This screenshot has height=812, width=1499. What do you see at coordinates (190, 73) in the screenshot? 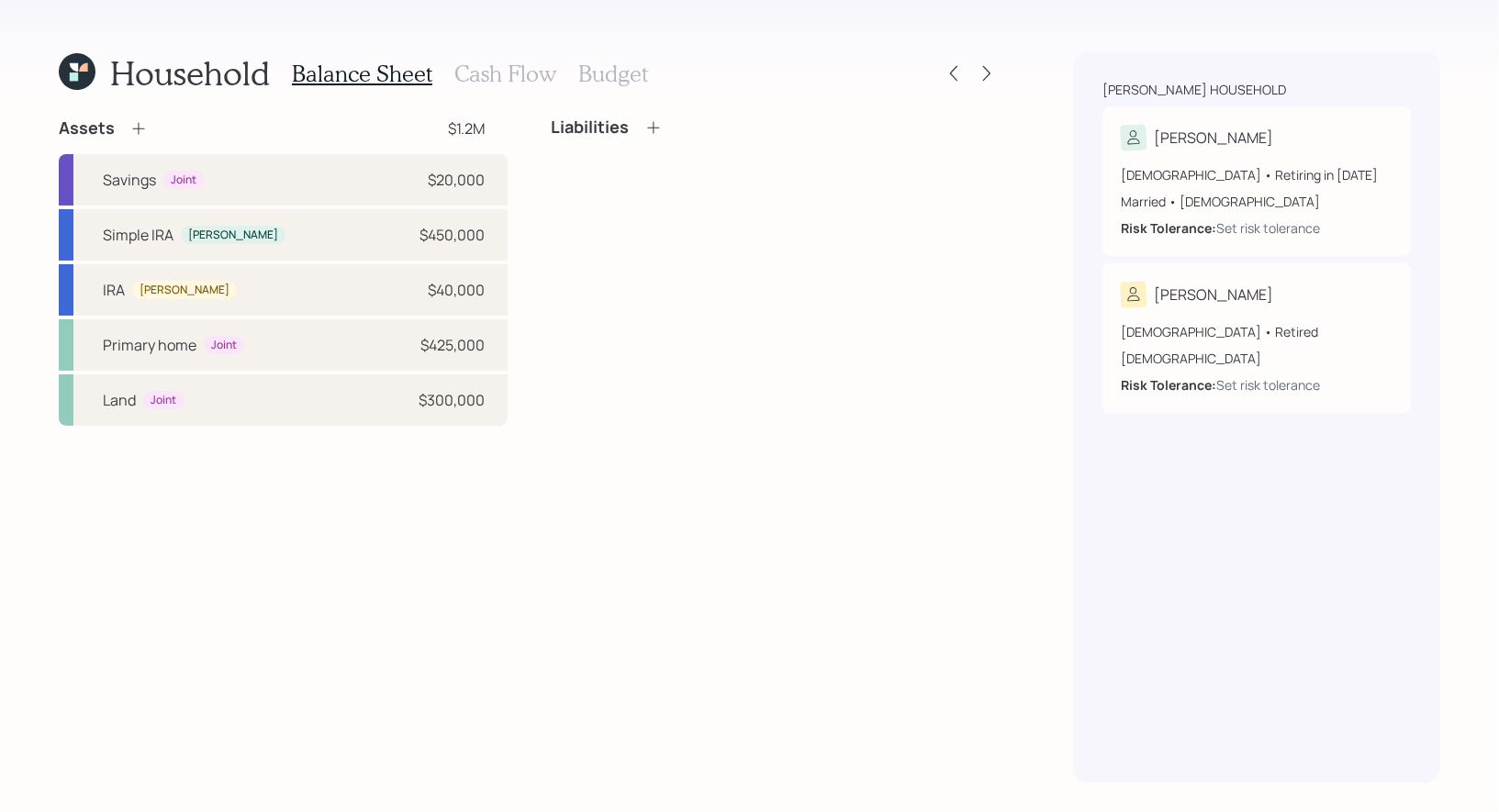
I see `h1: Household` at bounding box center [190, 73].